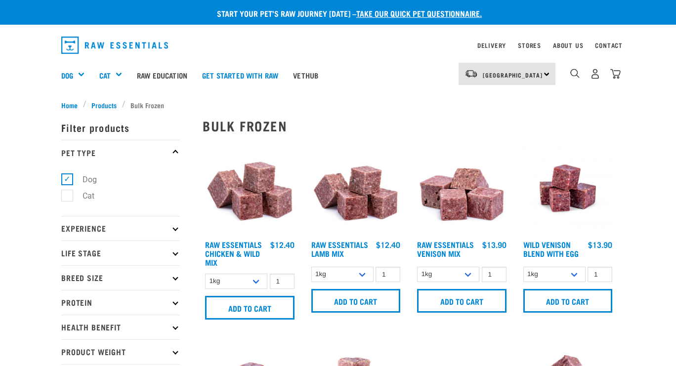 Image resolution: width=676 pixels, height=366 pixels. What do you see at coordinates (121, 327) in the screenshot?
I see `p: Health Benefit` at bounding box center [121, 327].